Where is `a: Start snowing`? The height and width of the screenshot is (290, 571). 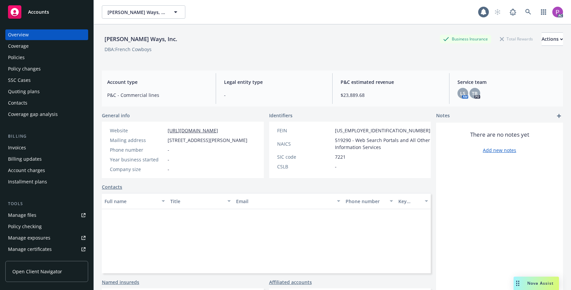
a: Start snowing is located at coordinates (498, 12).